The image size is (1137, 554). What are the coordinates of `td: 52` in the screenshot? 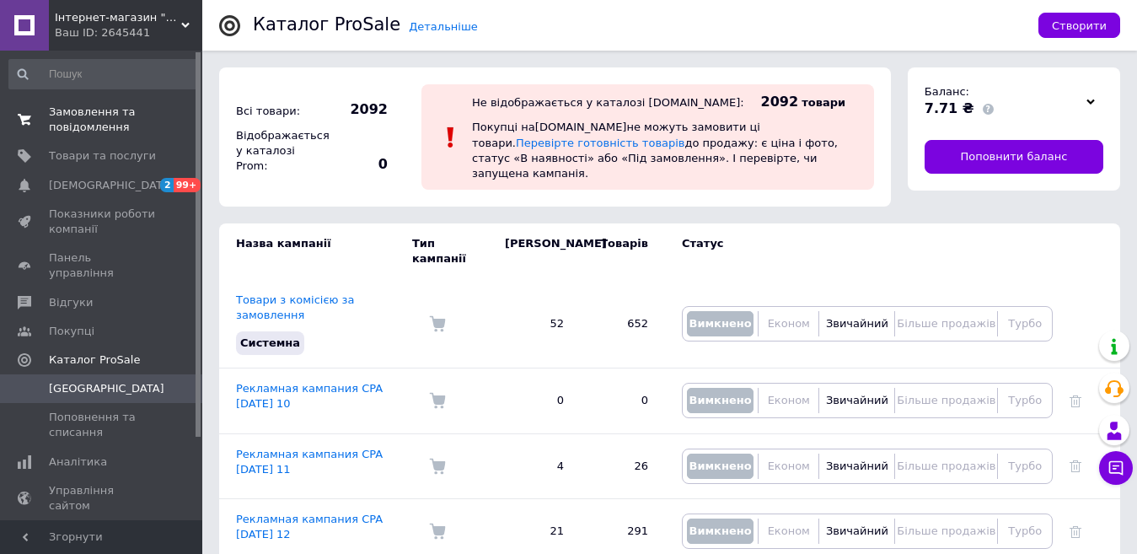 It's located at (534, 324).